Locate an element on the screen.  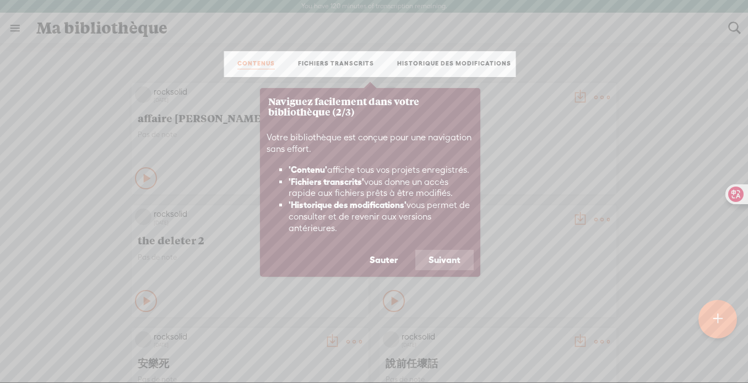
button: Suivant is located at coordinates (444, 260).